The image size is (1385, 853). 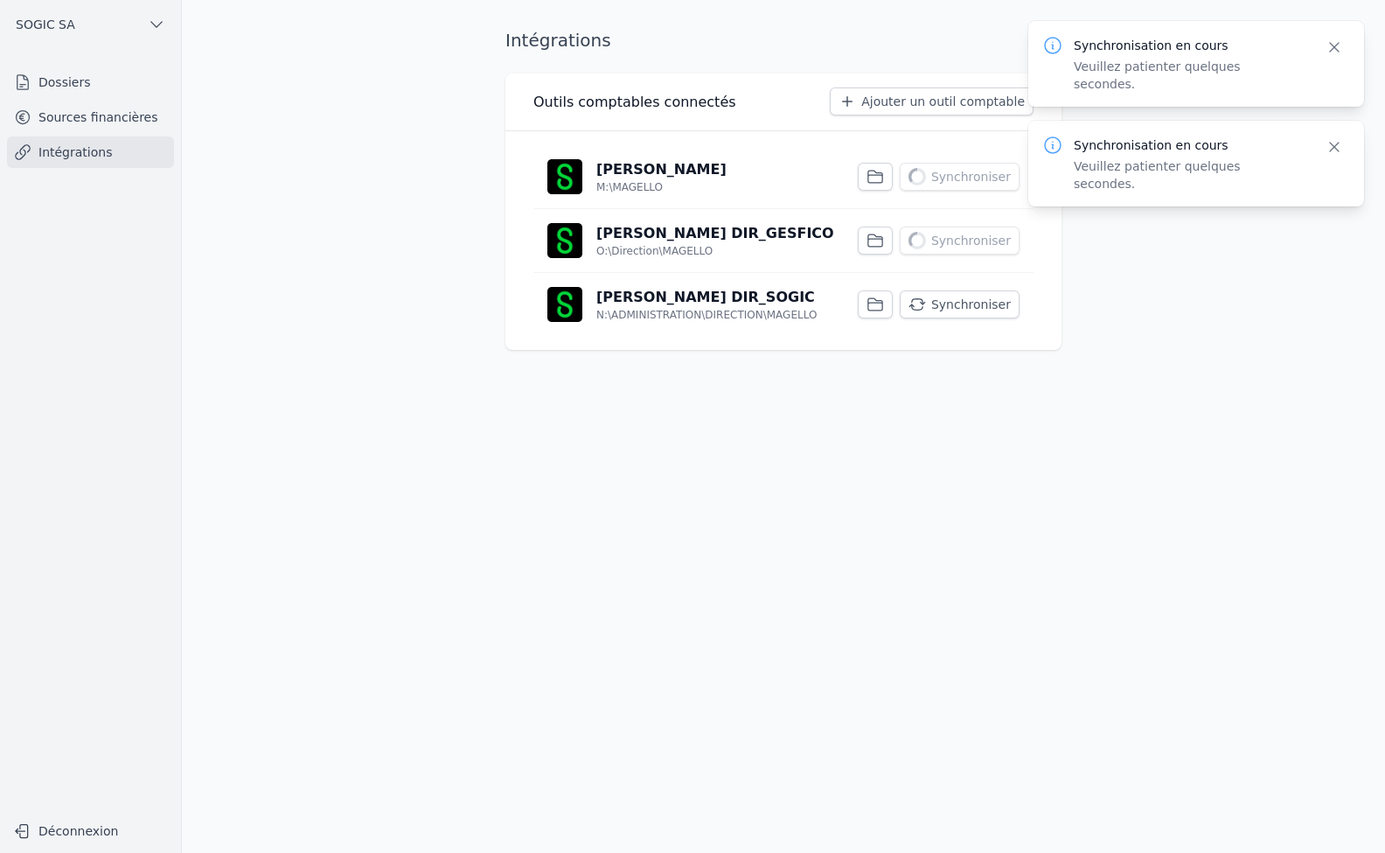 I want to click on p: N:\ADMINISTRATION\DIRECTION\MAGELLO, so click(x=707, y=315).